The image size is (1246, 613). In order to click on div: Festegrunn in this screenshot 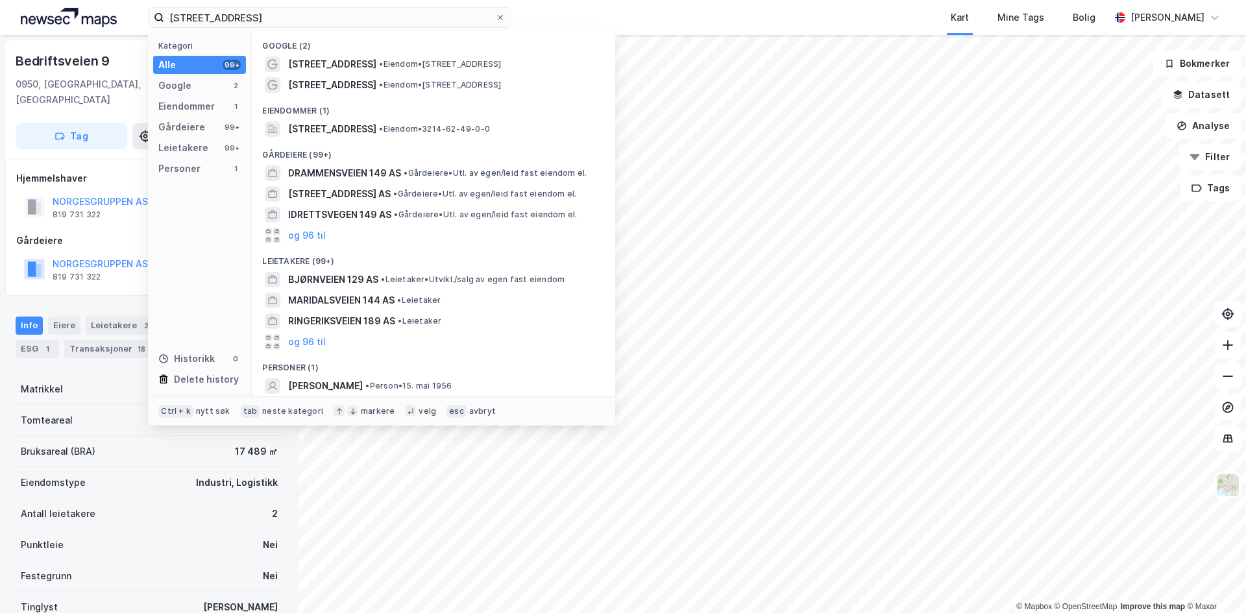, I will do `click(46, 576)`.